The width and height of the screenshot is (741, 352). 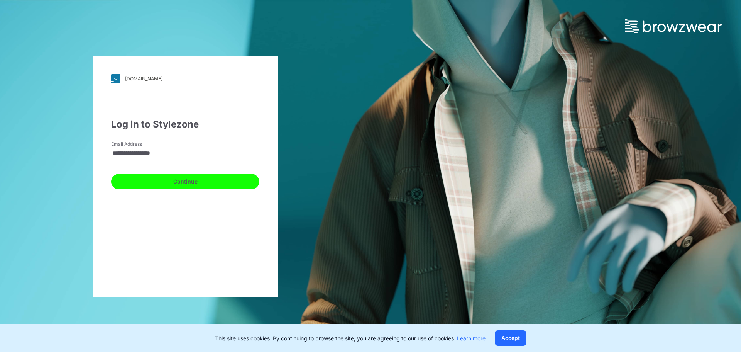 I want to click on img: browzwear-logo.73288ffb.svg, so click(x=674, y=26).